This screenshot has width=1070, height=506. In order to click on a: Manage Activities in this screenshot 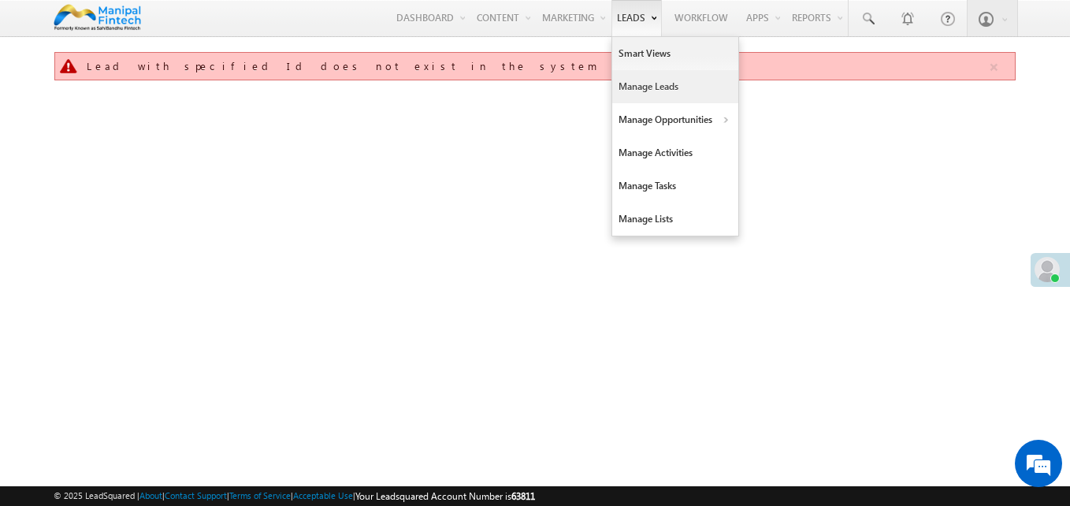, I will do `click(675, 153)`.